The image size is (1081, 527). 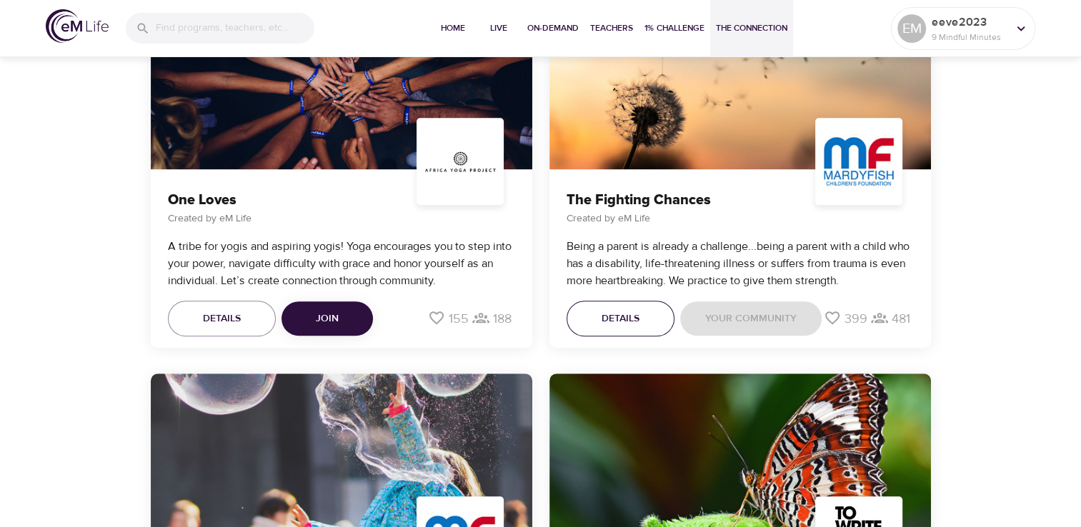 What do you see at coordinates (342, 264) in the screenshot?
I see `p: A tribe for yogis and aspiring yogis! Yoga encourages you to step into your power, navigate diffi...` at bounding box center [342, 264].